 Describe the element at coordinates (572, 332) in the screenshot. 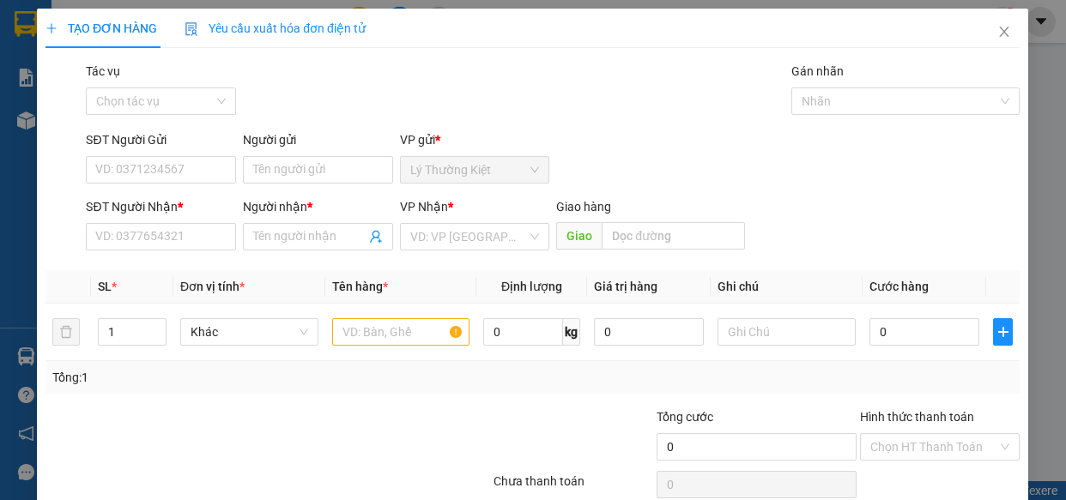

I see `span: kg` at that location.